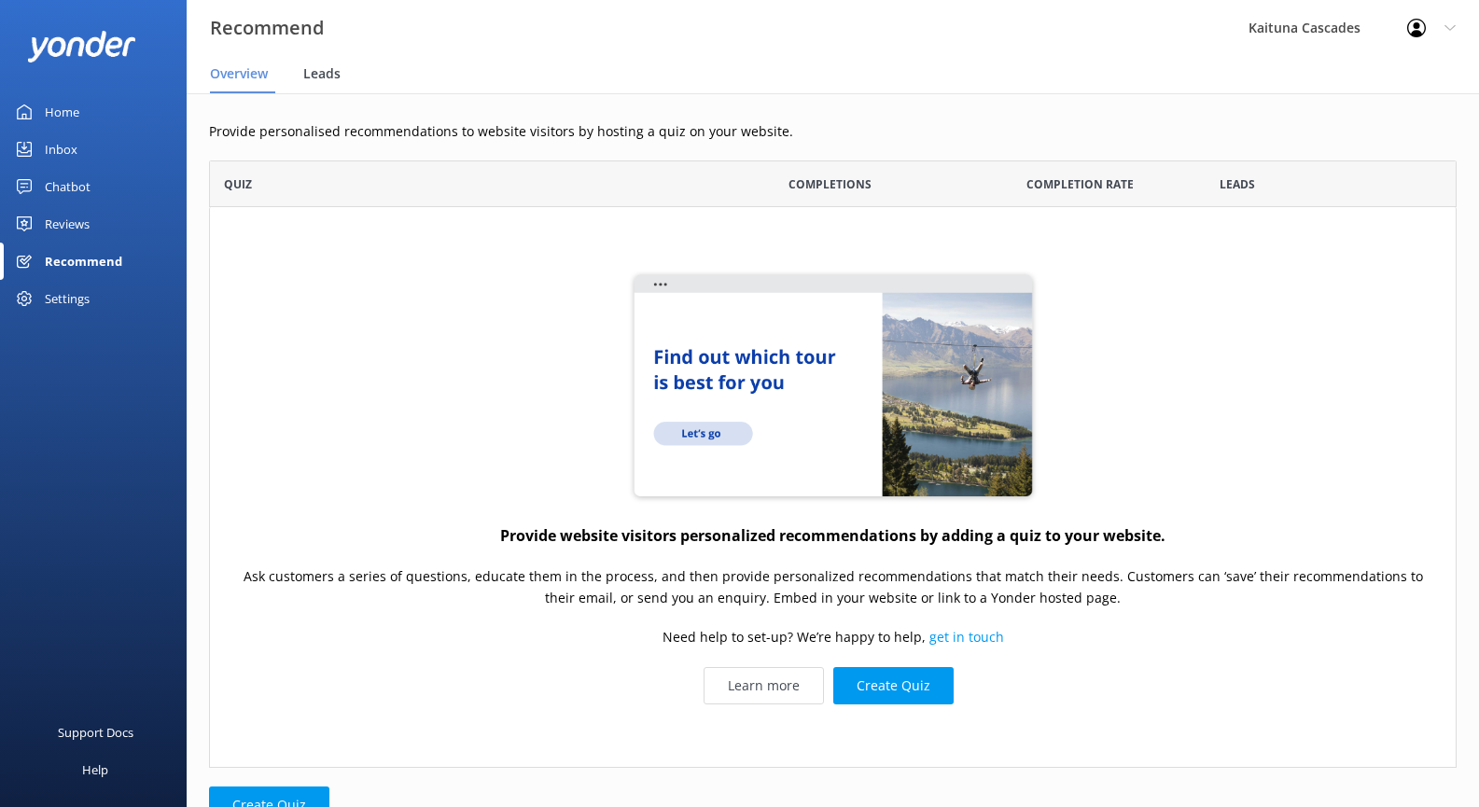  Describe the element at coordinates (67, 187) in the screenshot. I see `div: Chatbot` at that location.